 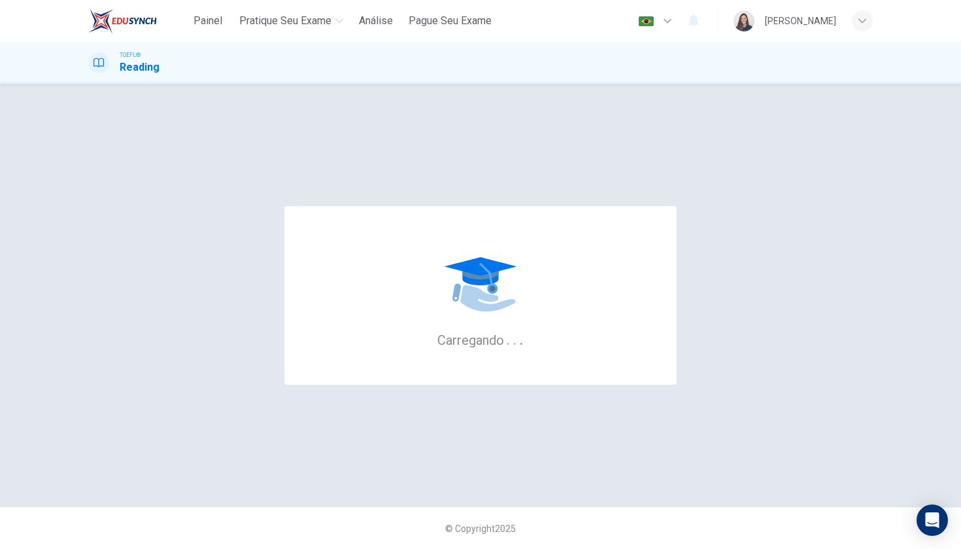 I want to click on span: Pratique seu exame, so click(x=285, y=21).